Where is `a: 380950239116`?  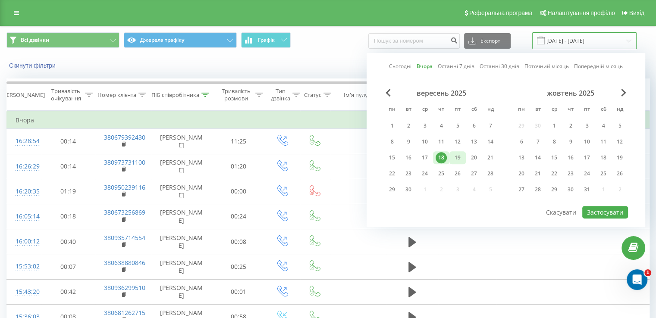 a: 380950239116 is located at coordinates (125, 187).